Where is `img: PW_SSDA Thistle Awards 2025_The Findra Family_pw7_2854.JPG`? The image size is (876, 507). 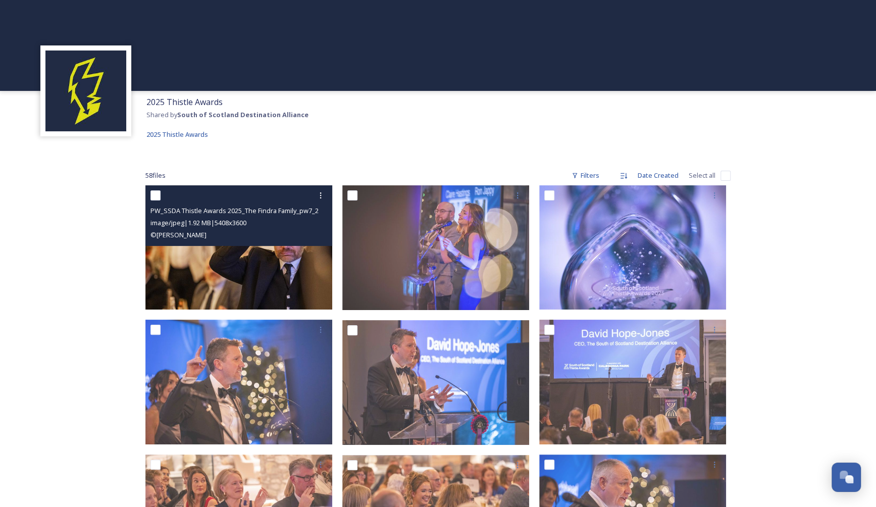
img: PW_SSDA Thistle Awards 2025_The Findra Family_pw7_2854.JPG is located at coordinates (633, 248).